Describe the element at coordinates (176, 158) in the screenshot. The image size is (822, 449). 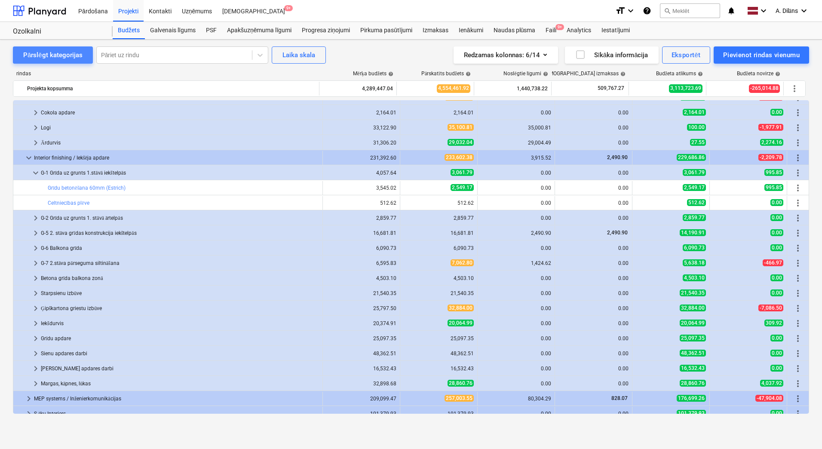
I see `div: Interior finishing / Iekšēja apdare` at that location.